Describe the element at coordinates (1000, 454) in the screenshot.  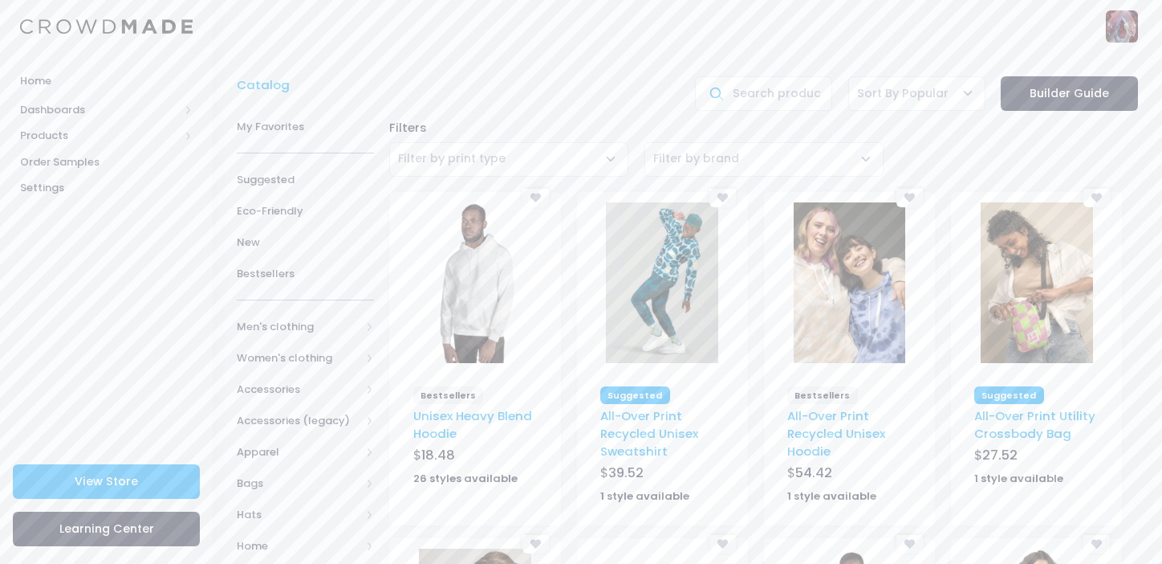
I see `span: 27.52` at that location.